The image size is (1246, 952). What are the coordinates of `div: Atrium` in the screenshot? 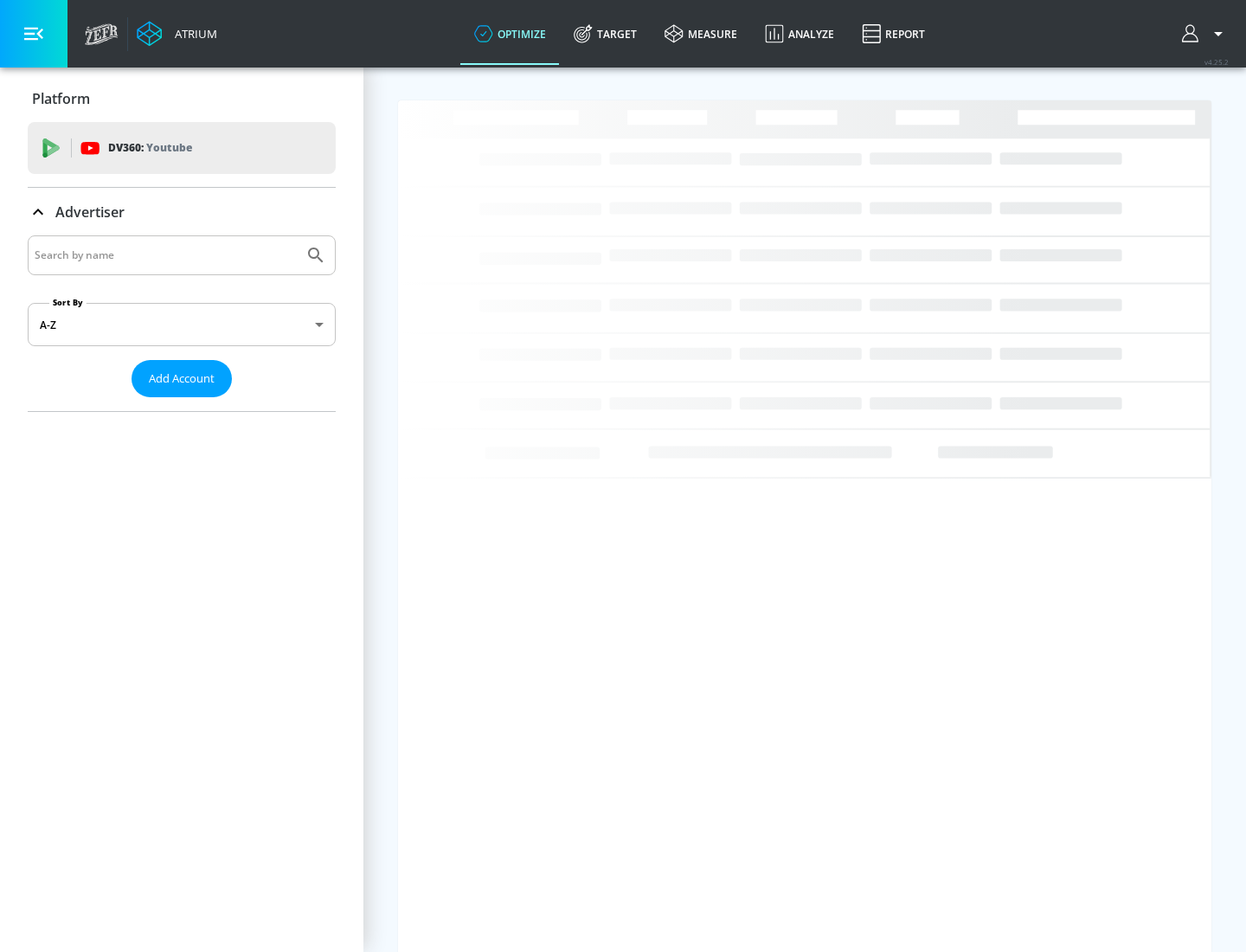 It's located at (192, 34).